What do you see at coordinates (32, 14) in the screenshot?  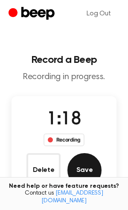 I see `a: Beep` at bounding box center [32, 14].